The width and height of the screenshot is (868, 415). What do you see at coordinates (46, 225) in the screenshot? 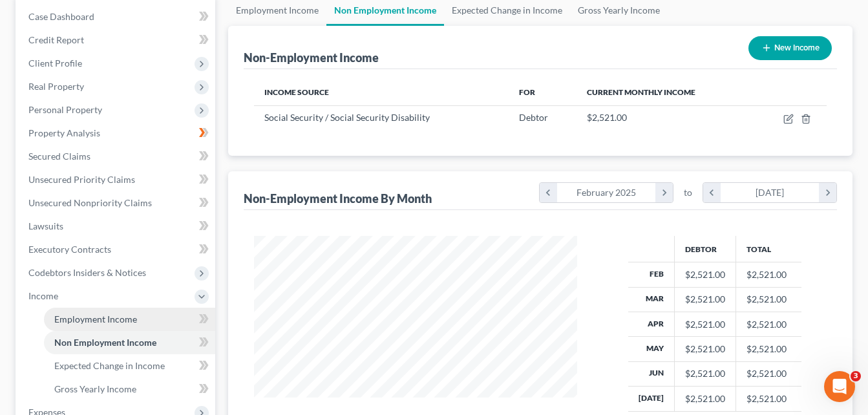
I see `span: Lawsuits` at bounding box center [46, 225].